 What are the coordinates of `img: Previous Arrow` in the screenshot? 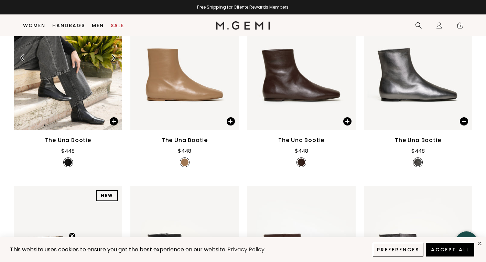 It's located at (23, 58).